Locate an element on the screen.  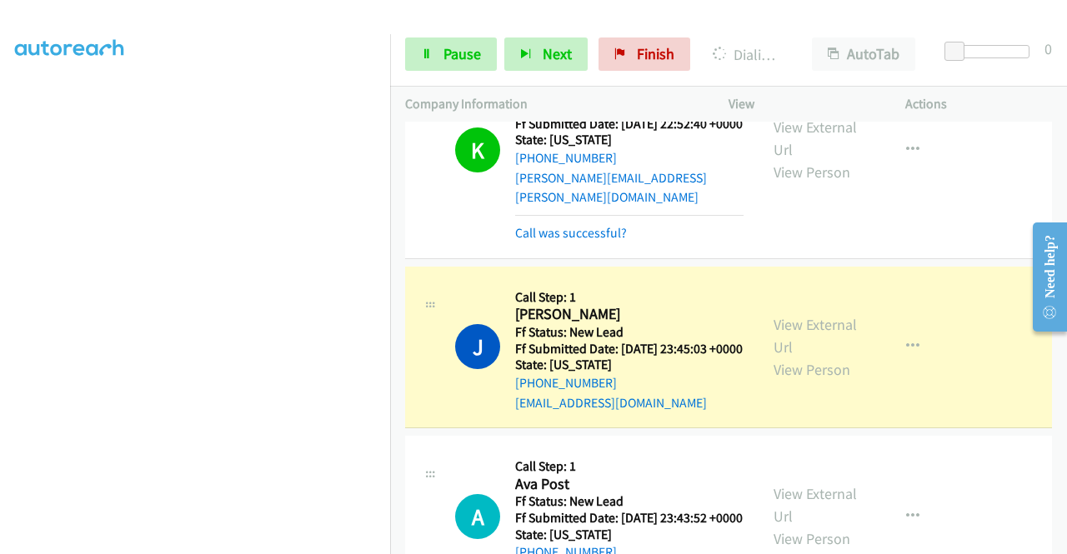
div: Open Resource Center is located at coordinates (30, 66).